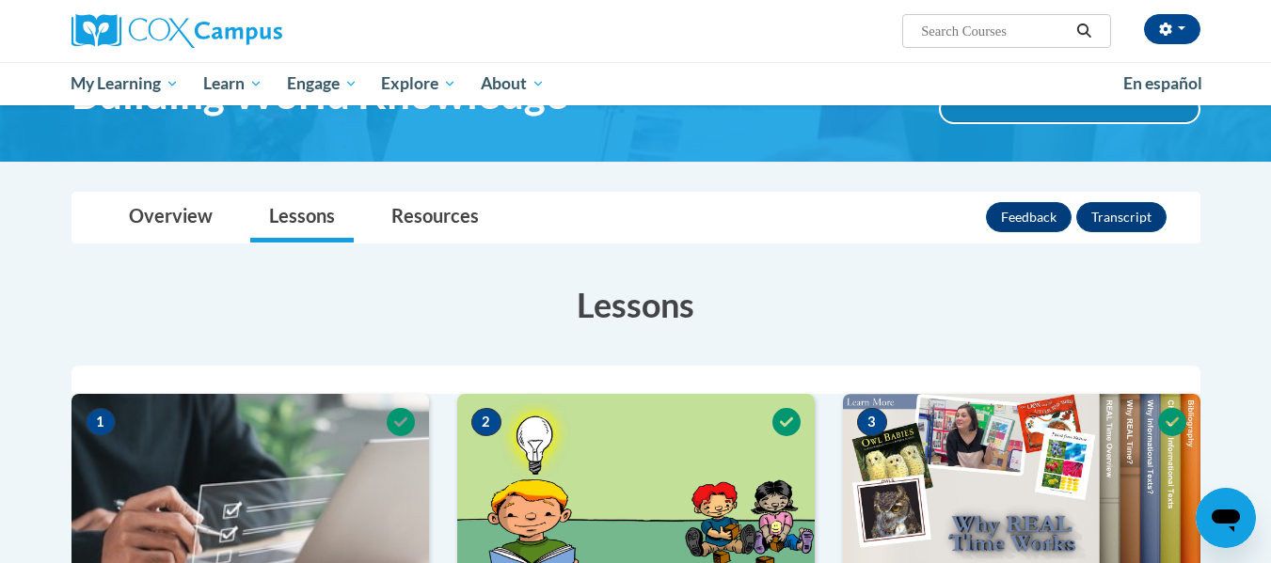 The image size is (1271, 563). What do you see at coordinates (1069, 109) in the screenshot?
I see `div: 100%` at bounding box center [1069, 109].